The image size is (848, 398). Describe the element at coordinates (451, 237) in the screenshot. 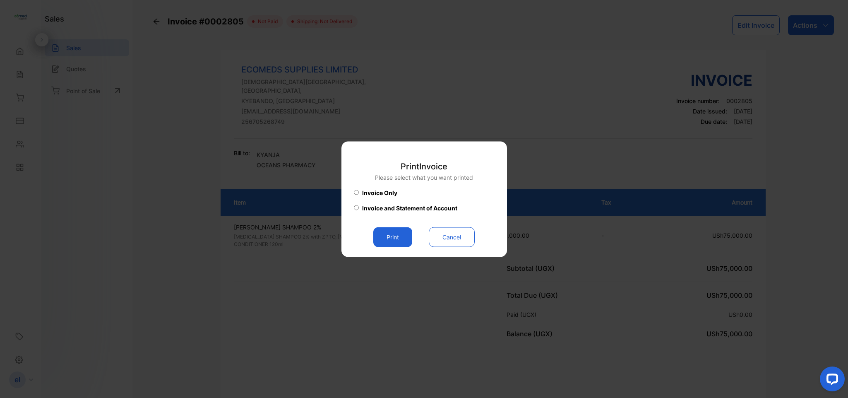

I see `button: Cancel` at that location.